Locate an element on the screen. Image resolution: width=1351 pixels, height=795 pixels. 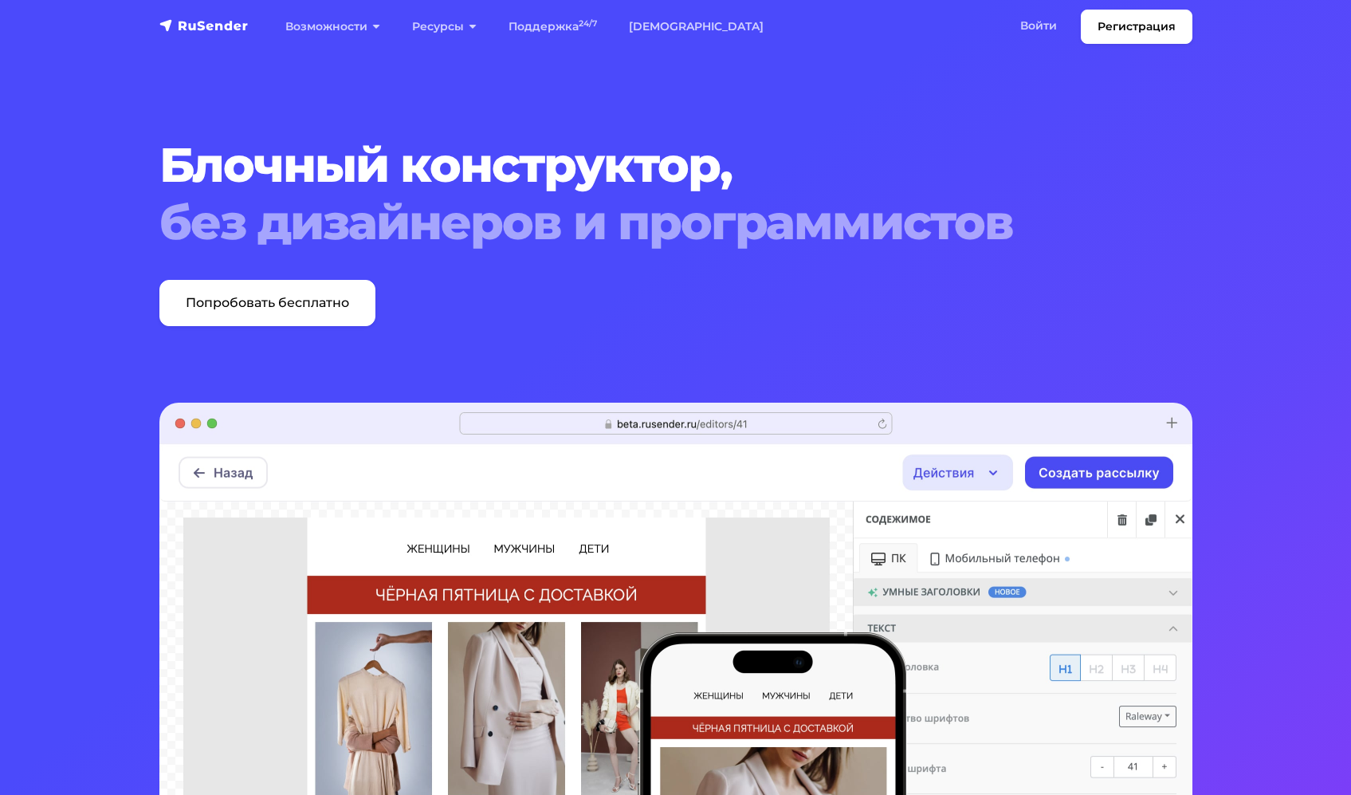
a: Возможности is located at coordinates (332, 26).